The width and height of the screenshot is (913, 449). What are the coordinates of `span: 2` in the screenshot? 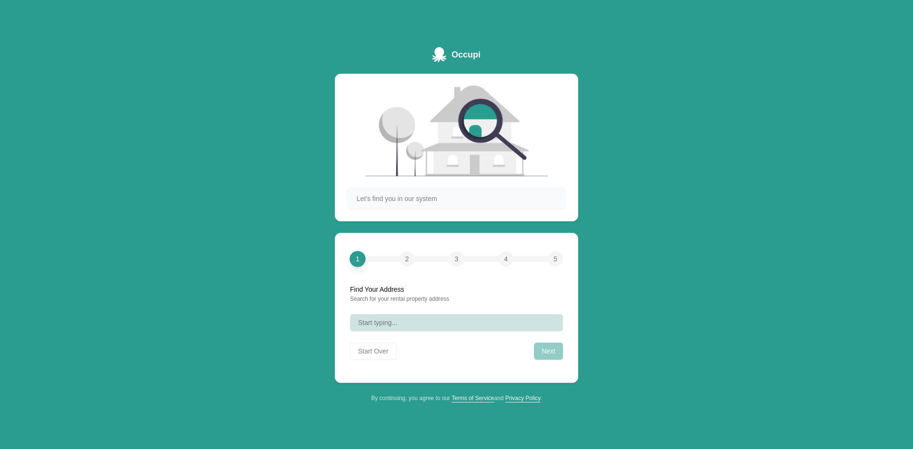 It's located at (407, 259).